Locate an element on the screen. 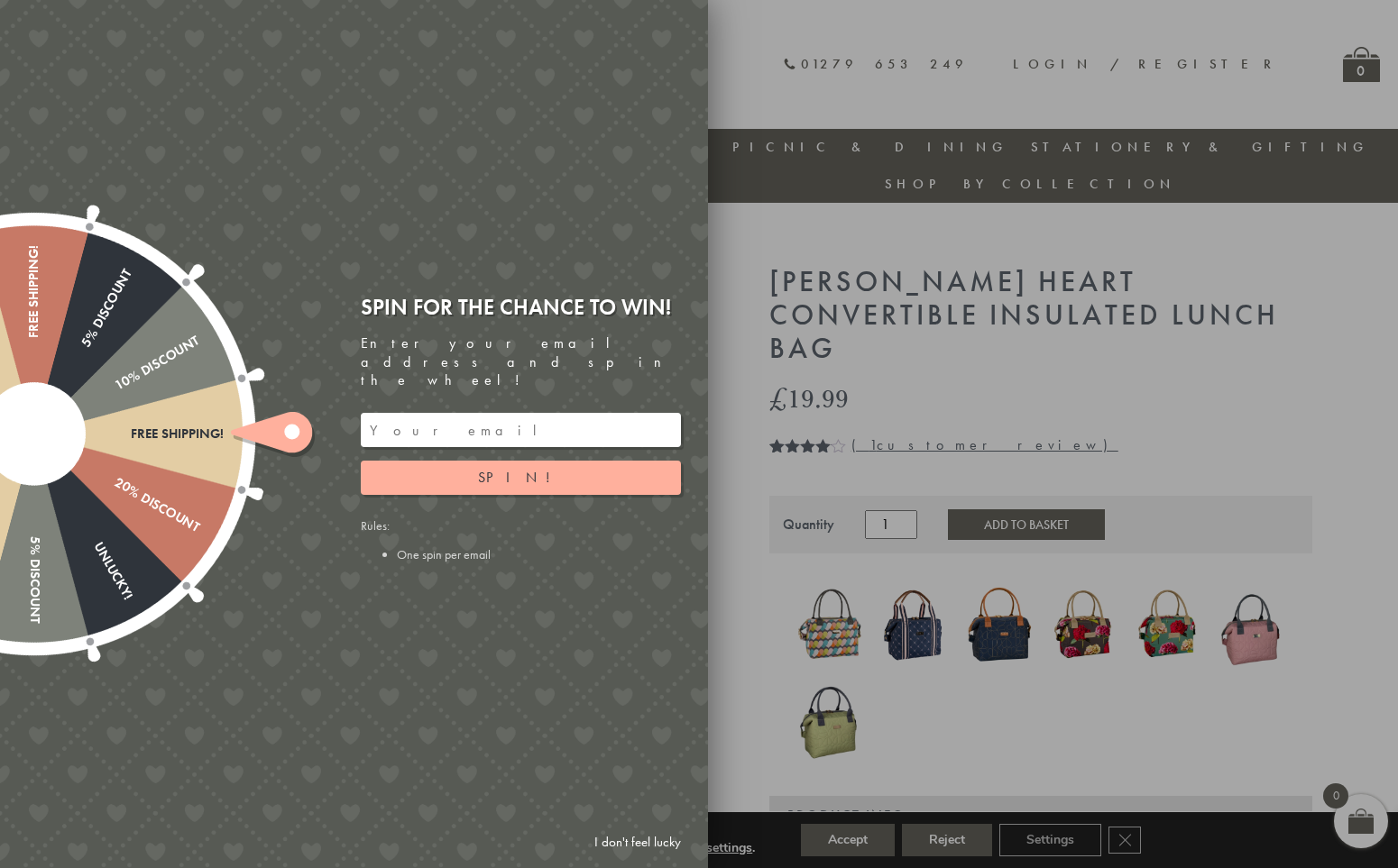 The image size is (1398, 868). div: Spin for the chance to win! is located at coordinates (520, 307).